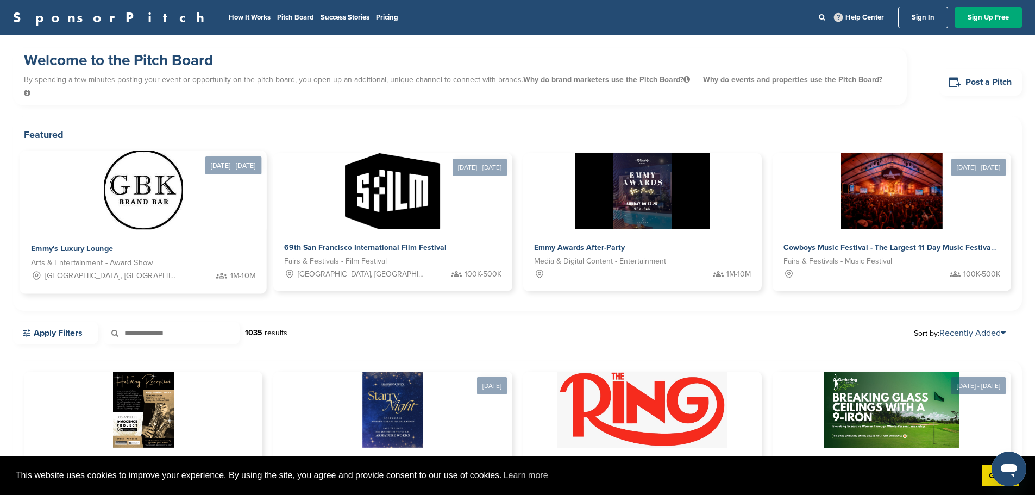 This screenshot has height=495, width=1035. Describe the element at coordinates (460, 86) in the screenshot. I see `p: By spending a few minutes posting your event or opportunity on the pitch board, you open up an ad...` at that location.